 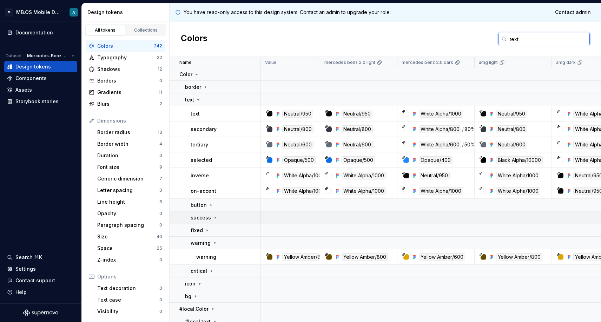 What do you see at coordinates (159, 248) in the screenshot?
I see `div: 25` at bounding box center [159, 248].